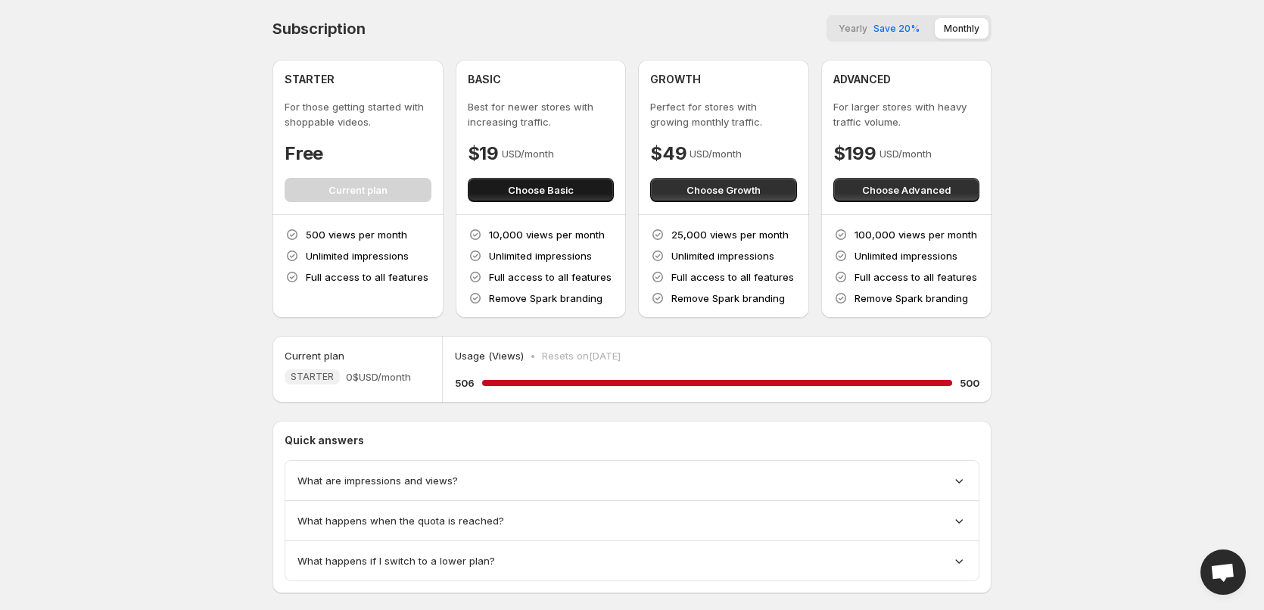  I want to click on h5: 506, so click(465, 383).